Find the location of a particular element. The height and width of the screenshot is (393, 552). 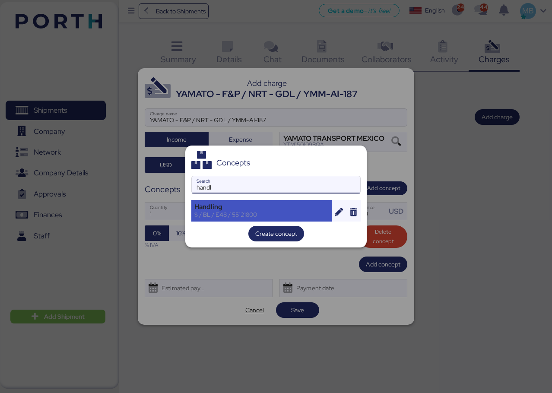

div: Handling is located at coordinates (262, 207).